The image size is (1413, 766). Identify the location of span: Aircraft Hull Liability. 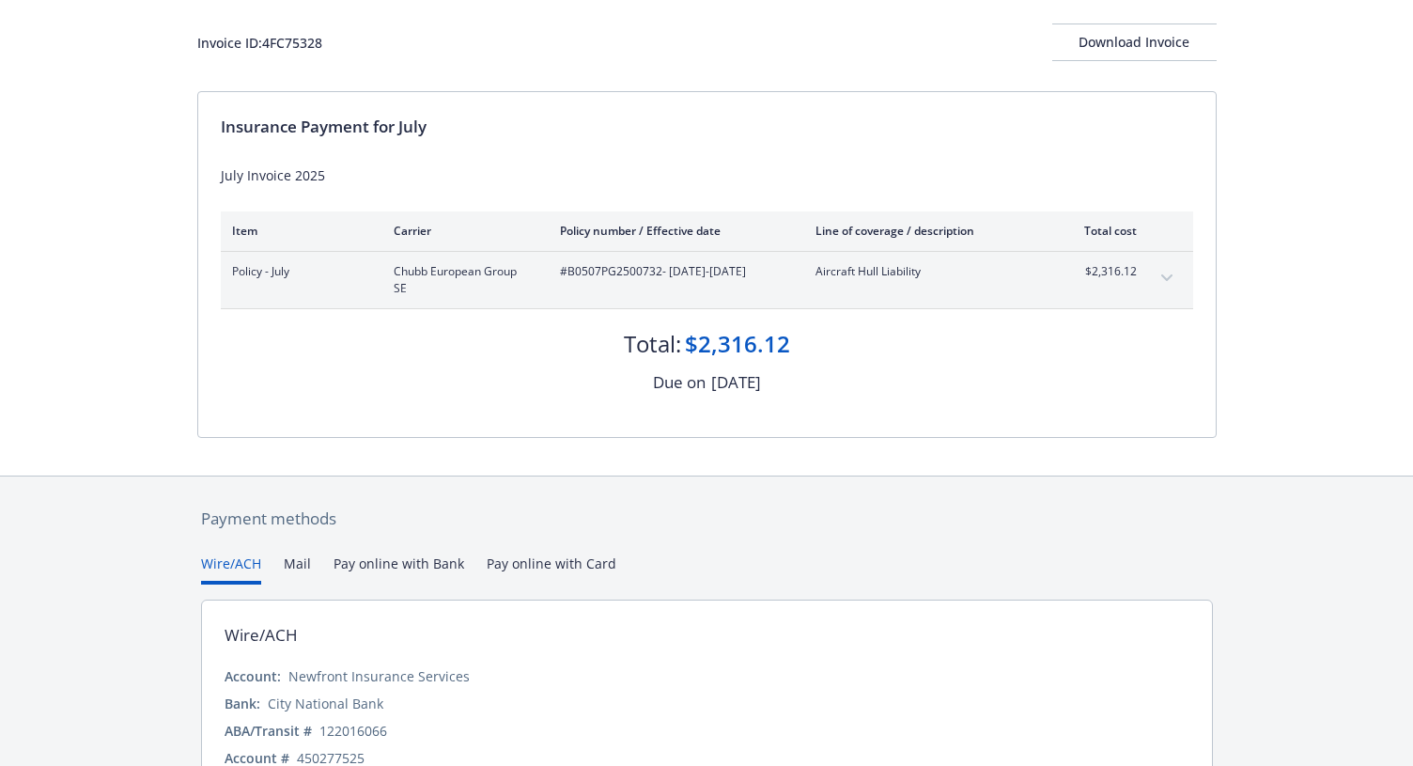
(925, 271).